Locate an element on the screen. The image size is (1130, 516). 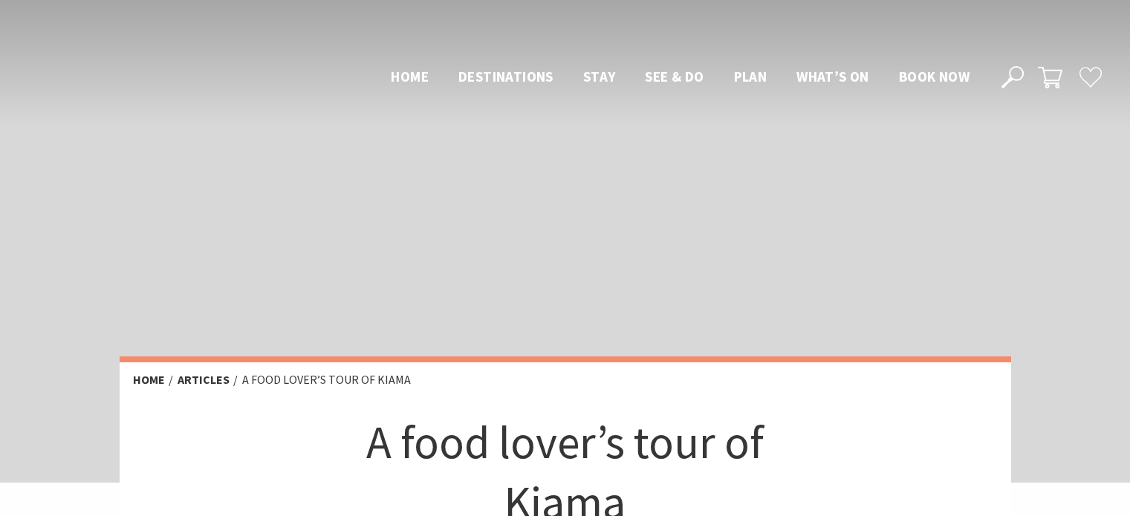
nav: Main Menu is located at coordinates (680, 77).